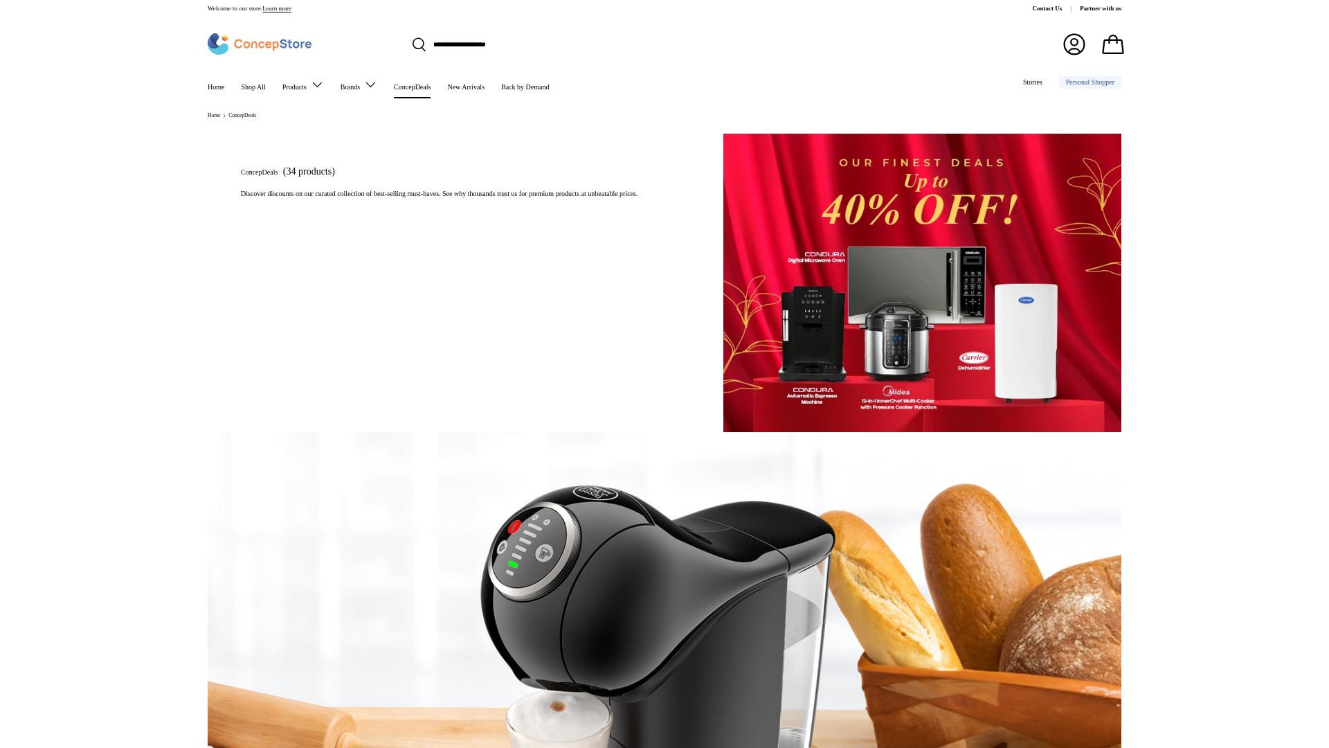  Describe the element at coordinates (1056, 84) in the screenshot. I see `nav: Secondary` at that location.